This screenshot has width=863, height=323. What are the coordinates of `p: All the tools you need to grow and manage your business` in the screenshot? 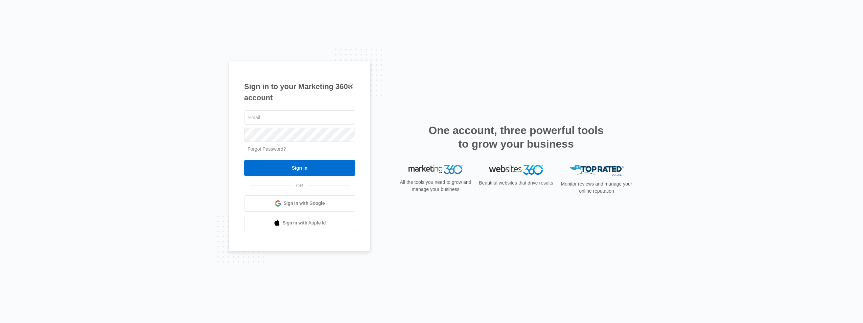 It's located at (436, 186).